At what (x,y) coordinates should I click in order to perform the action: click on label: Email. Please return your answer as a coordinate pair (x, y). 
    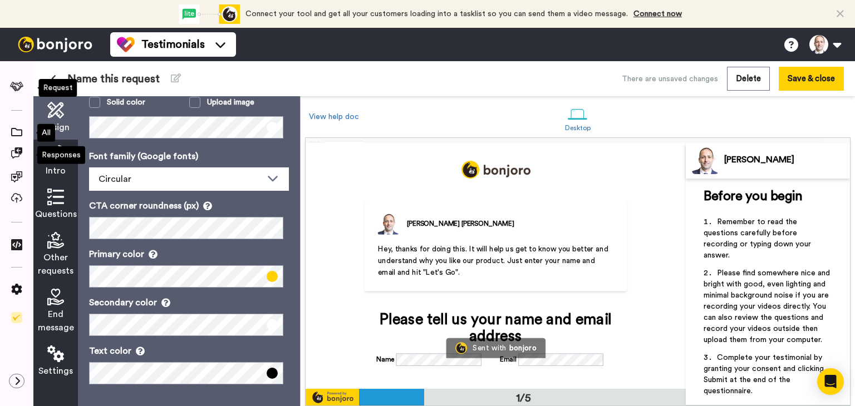
    Looking at the image, I should click on (508, 360).